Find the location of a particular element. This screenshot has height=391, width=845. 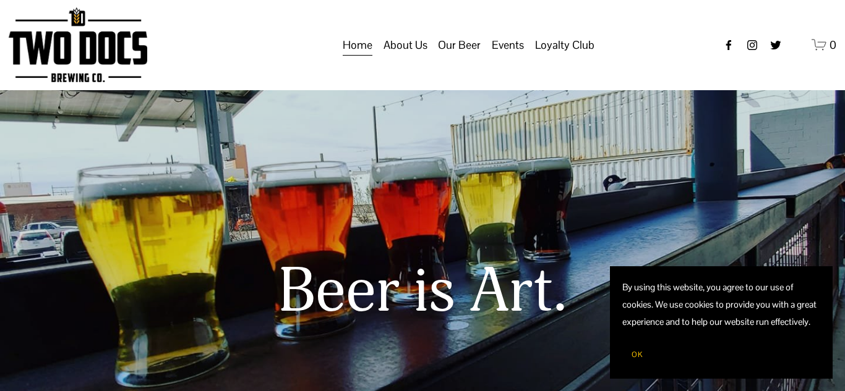

span: About Us is located at coordinates (405, 45).